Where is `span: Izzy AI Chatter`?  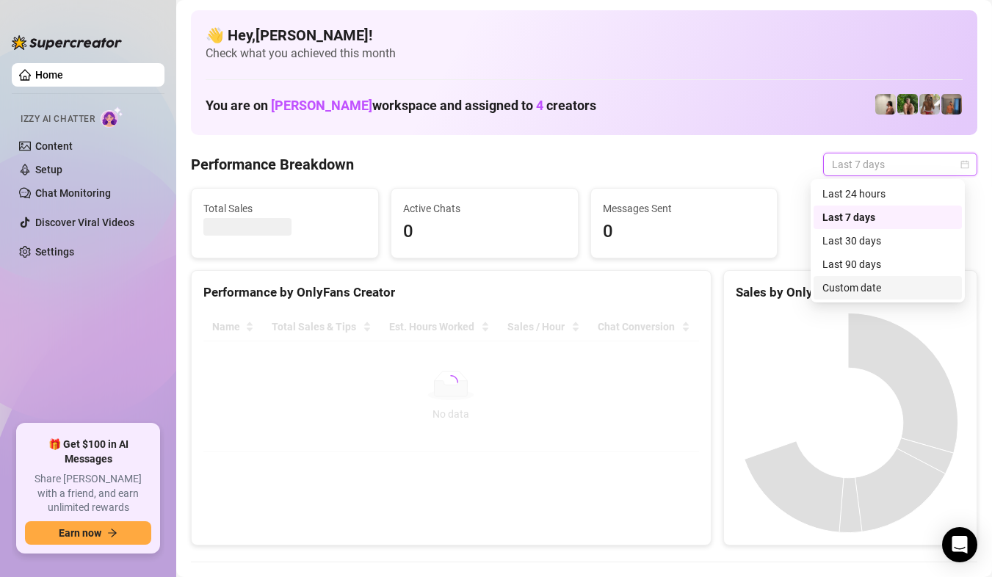
span: Izzy AI Chatter is located at coordinates (57, 119).